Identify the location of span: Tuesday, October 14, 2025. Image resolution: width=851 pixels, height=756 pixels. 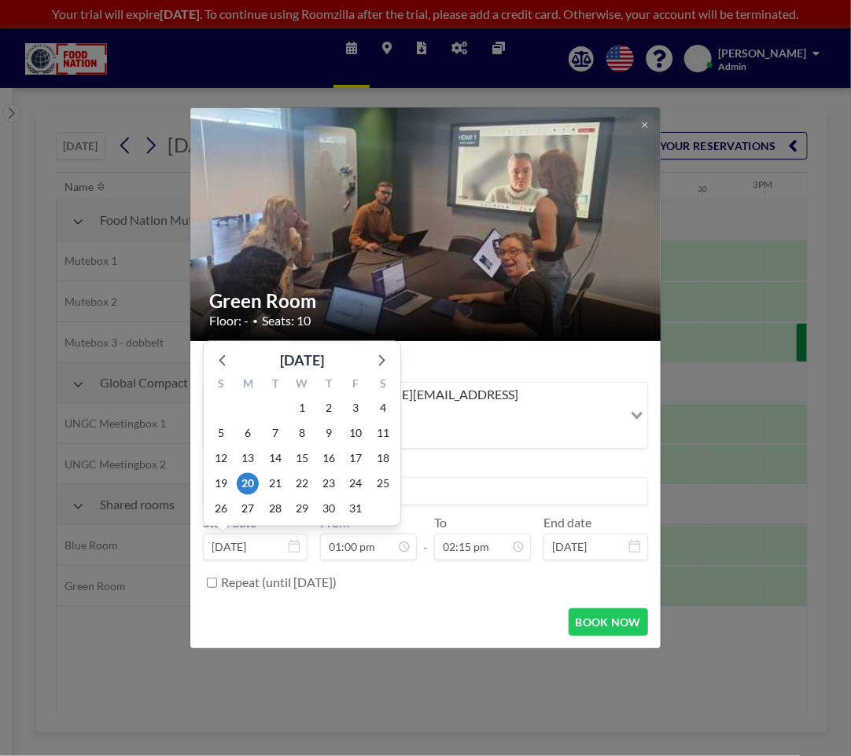
(275, 459).